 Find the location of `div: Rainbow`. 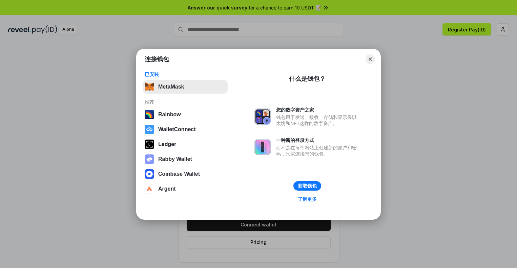

div: Rainbow is located at coordinates (169, 115).